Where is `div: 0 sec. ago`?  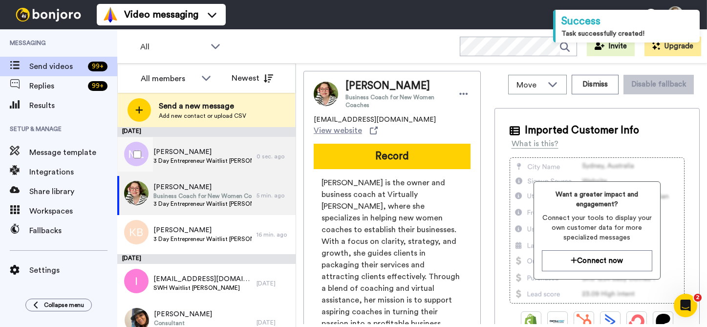
div: 0 sec. ago is located at coordinates (274, 156).